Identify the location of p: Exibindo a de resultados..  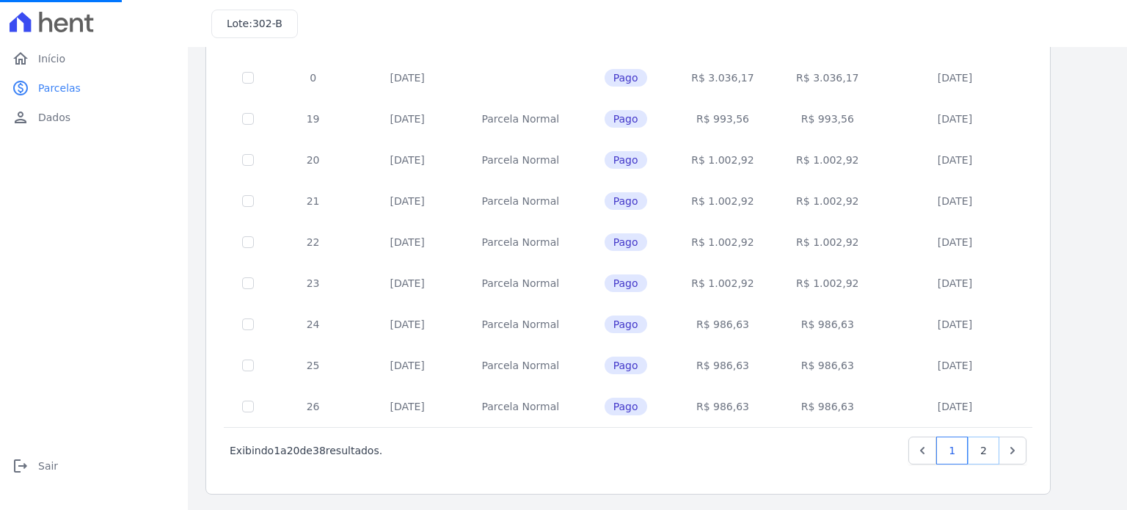
(306, 451).